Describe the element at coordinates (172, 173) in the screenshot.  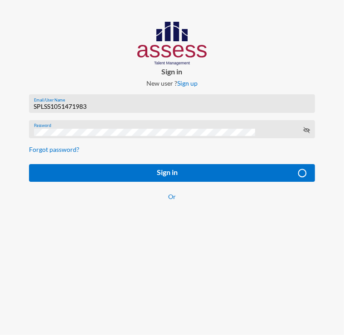
I see `button: Sign in` at that location.